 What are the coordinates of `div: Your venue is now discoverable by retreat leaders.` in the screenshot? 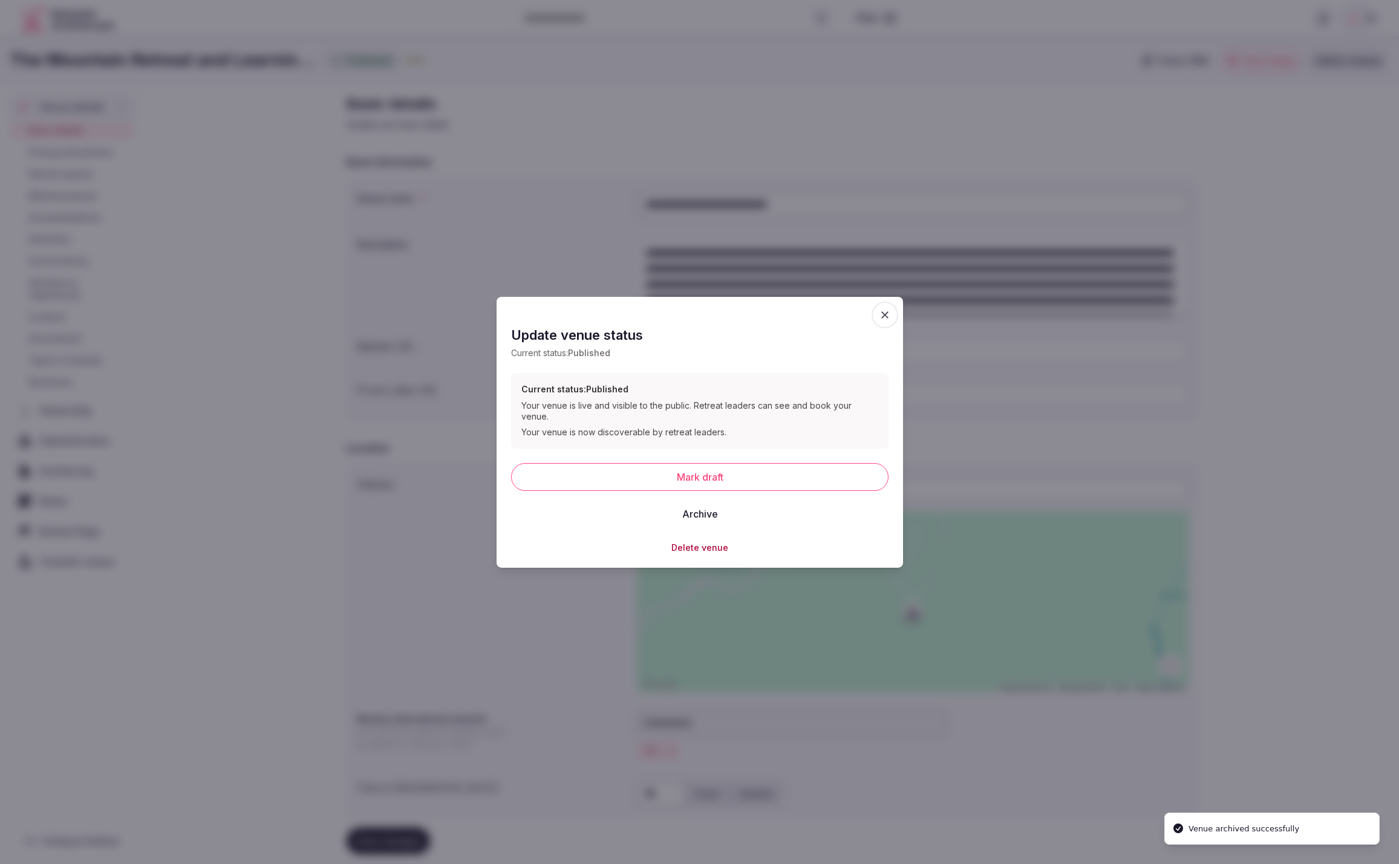 It's located at (700, 432).